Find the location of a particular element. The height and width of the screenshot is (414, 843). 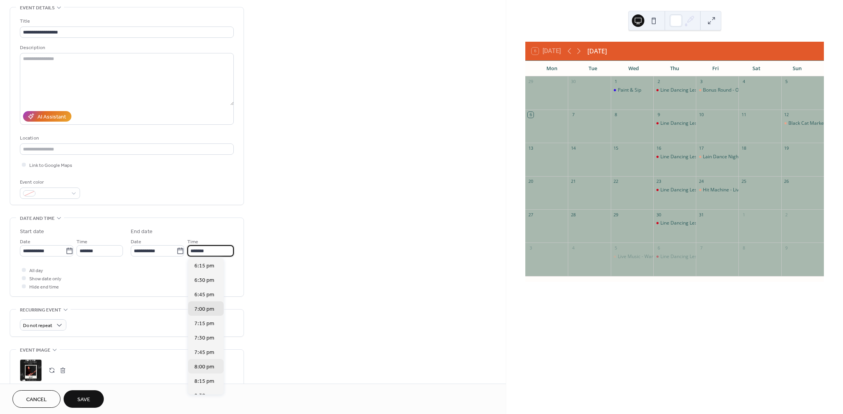

span: Event details is located at coordinates (37, 8).